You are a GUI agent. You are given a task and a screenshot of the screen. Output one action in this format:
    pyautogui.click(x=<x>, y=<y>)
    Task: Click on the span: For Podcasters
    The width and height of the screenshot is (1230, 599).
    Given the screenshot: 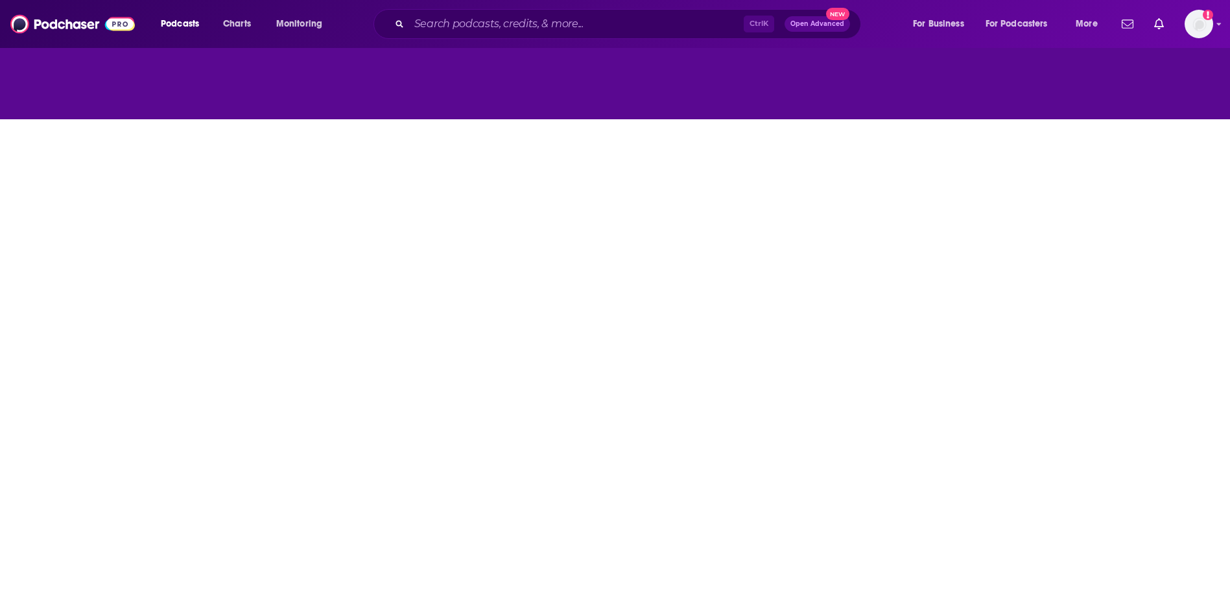 What is the action you would take?
    pyautogui.click(x=1017, y=24)
    